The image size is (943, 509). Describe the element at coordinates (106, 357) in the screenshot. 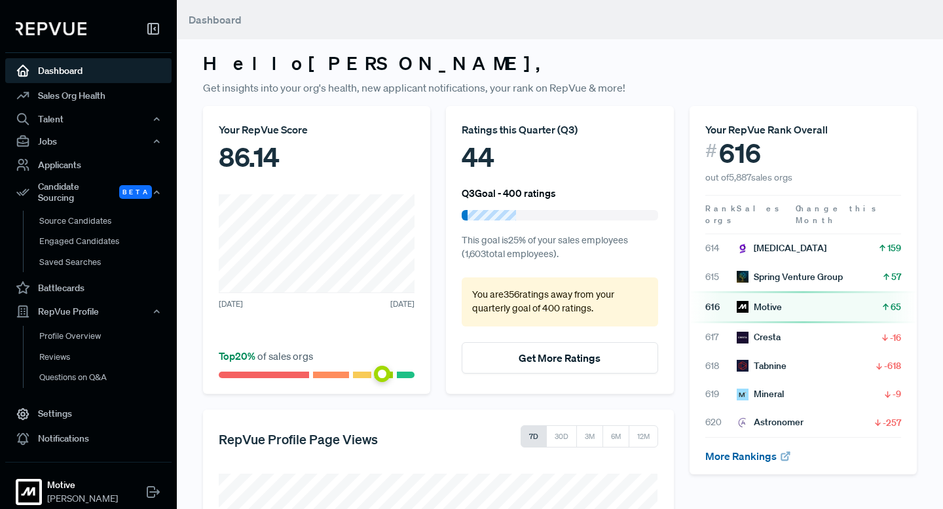

I see `a: Reviews` at that location.